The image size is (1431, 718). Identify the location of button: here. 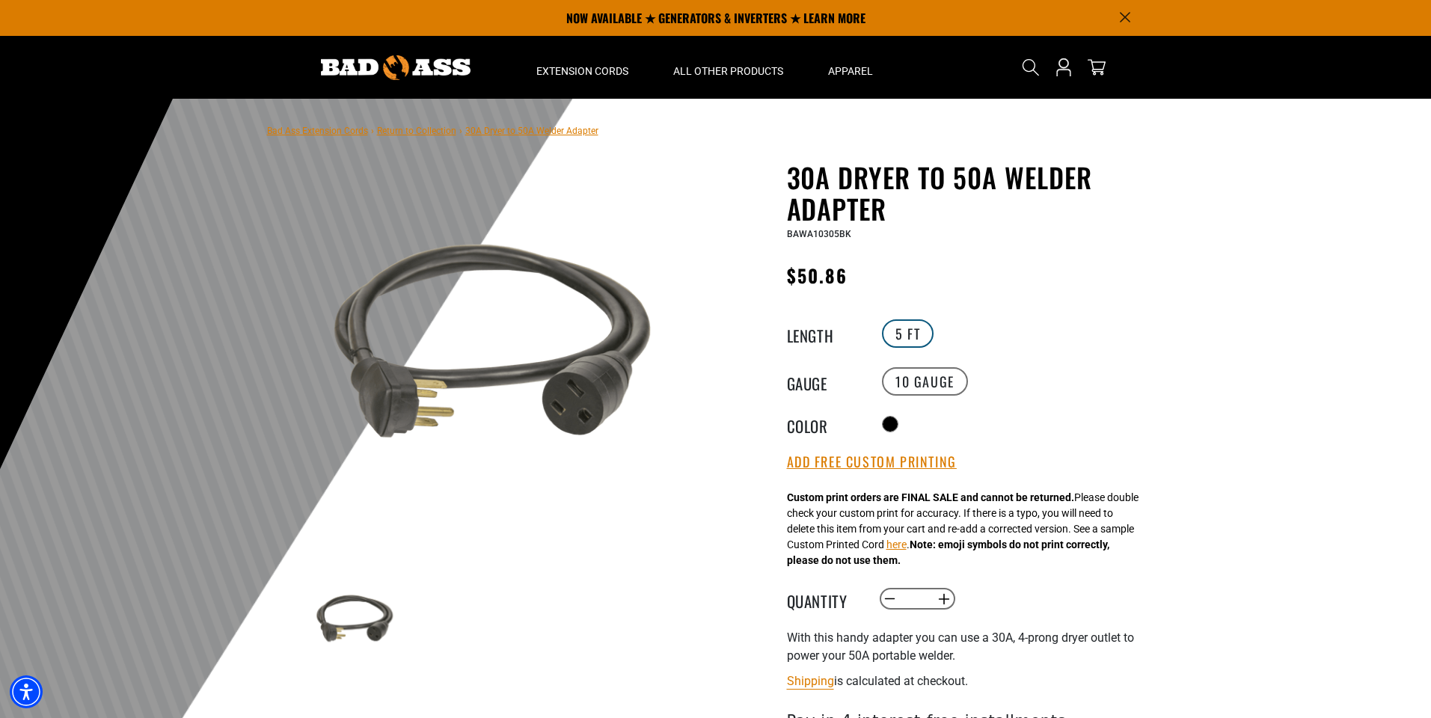
(896, 545).